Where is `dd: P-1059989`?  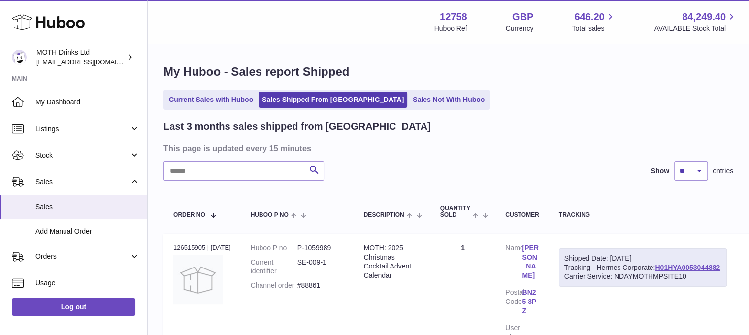 dd: P-1059989 is located at coordinates (320, 248).